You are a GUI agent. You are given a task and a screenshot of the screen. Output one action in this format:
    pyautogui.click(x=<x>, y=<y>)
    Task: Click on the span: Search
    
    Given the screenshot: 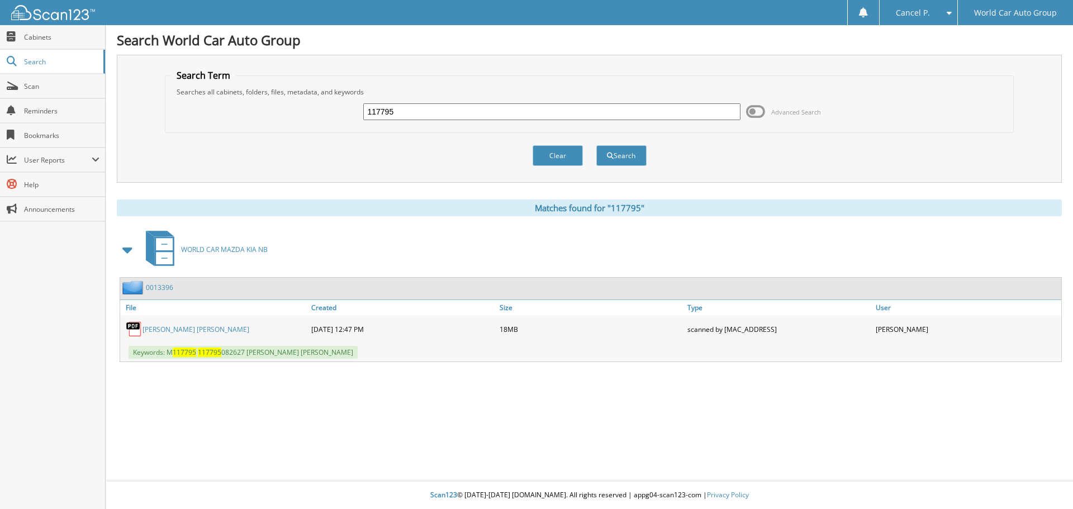 What is the action you would take?
    pyautogui.click(x=61, y=61)
    